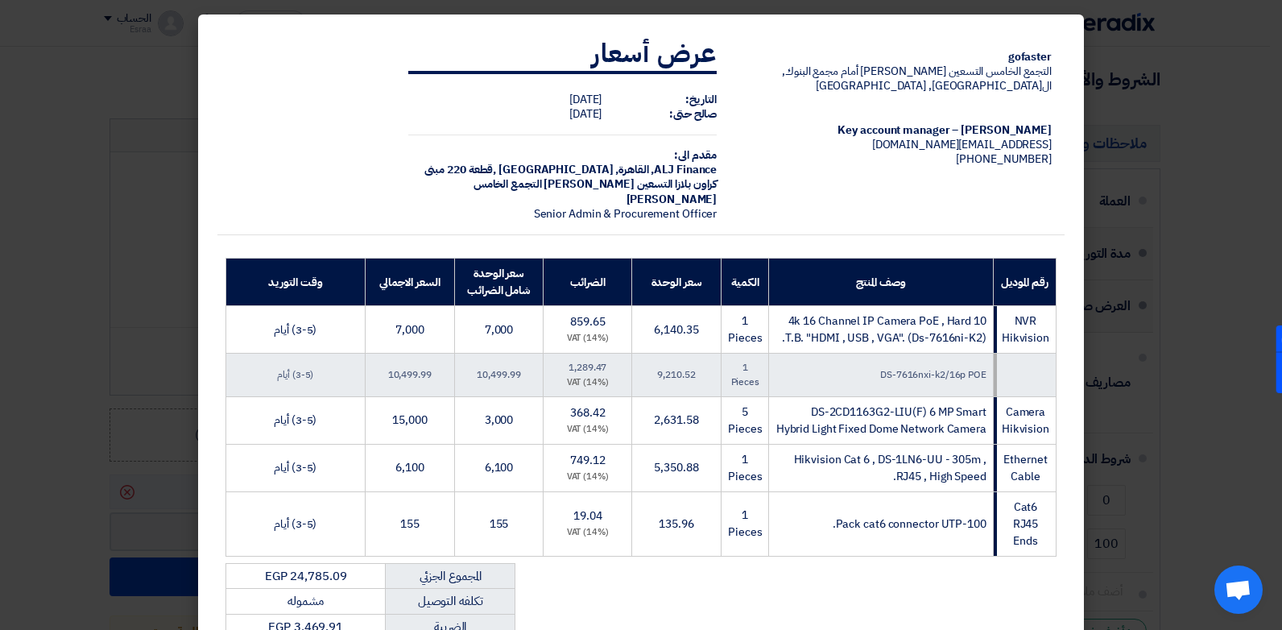 The image size is (1282, 630). I want to click on strong: عرض أسعار, so click(654, 53).